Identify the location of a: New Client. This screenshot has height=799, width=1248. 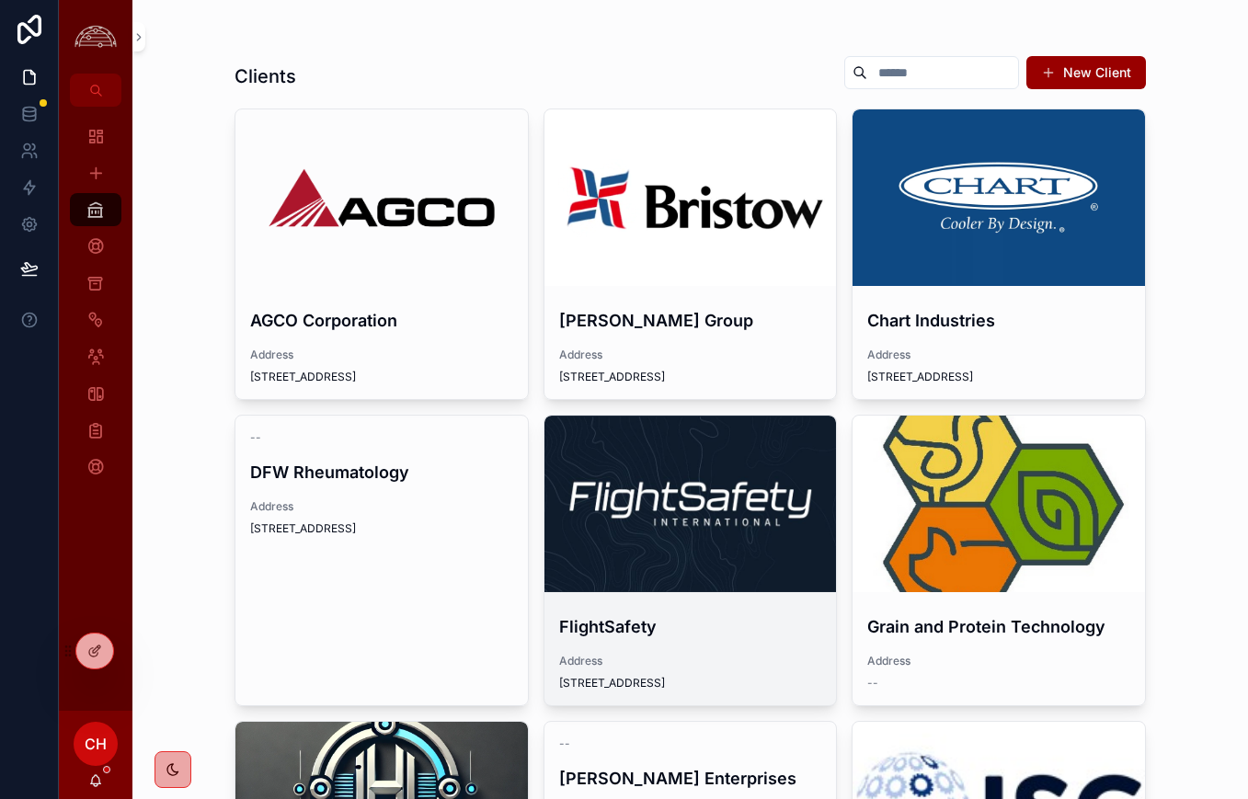
(1086, 73).